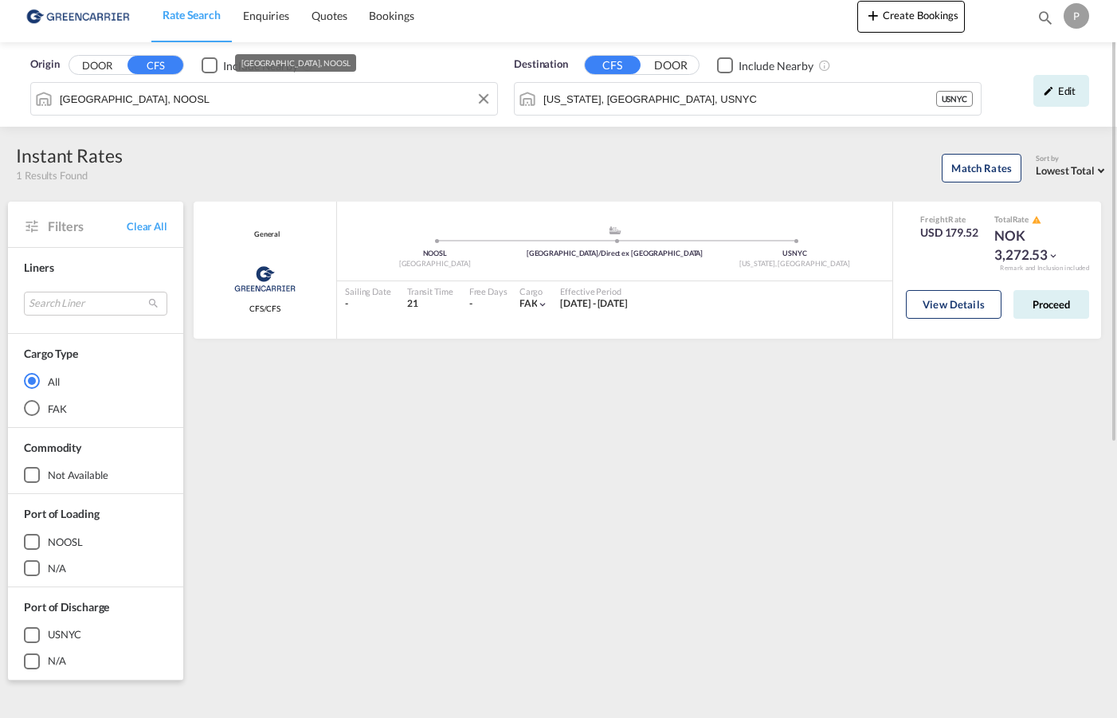 The image size is (1117, 718). Describe the element at coordinates (1049, 91) in the screenshot. I see `md-icon: icon-pencil` at that location.